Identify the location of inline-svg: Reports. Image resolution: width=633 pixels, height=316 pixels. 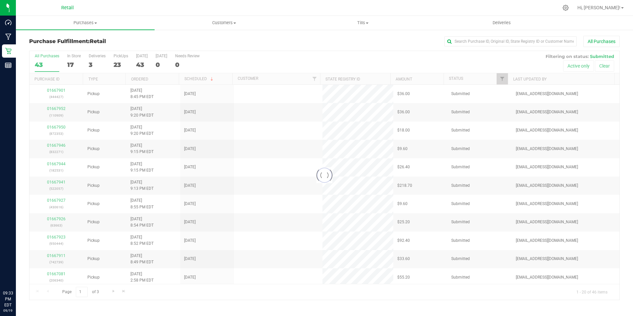
(8, 65).